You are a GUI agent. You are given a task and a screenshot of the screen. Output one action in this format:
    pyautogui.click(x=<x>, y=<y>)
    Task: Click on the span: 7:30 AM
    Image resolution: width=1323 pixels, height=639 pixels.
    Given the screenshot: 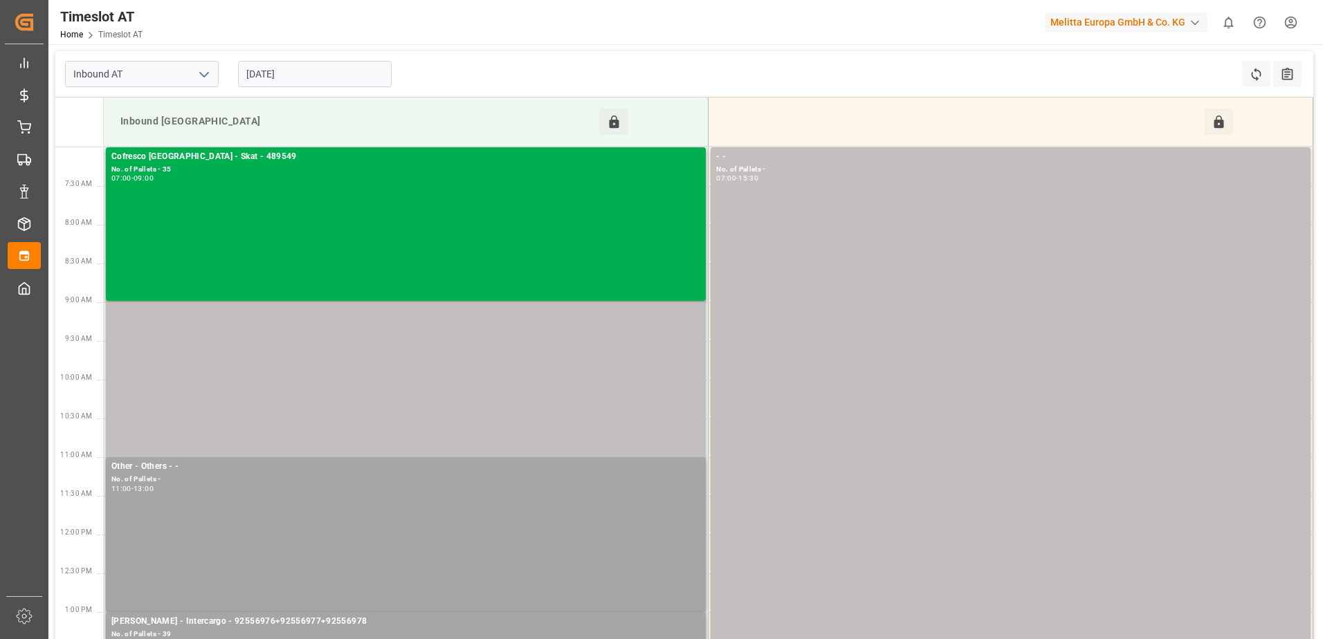 What is the action you would take?
    pyautogui.click(x=78, y=183)
    